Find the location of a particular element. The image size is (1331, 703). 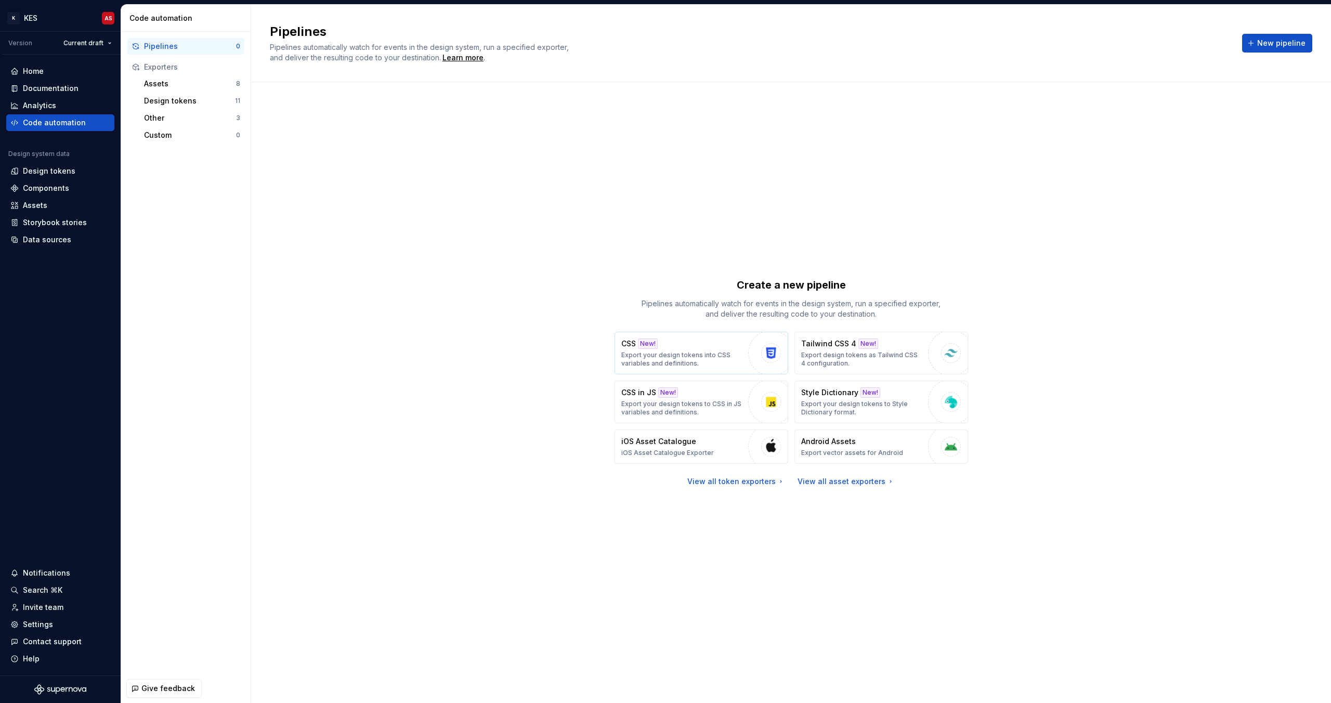

p: iOS Asset Catalogue Exporter is located at coordinates (667, 453).